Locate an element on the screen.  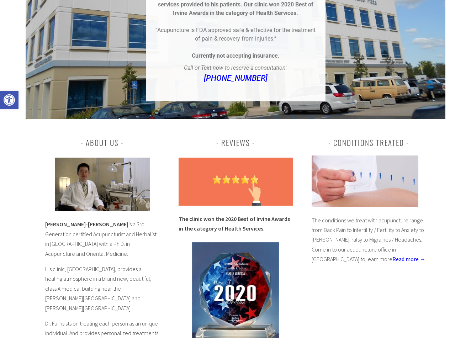
p: The conditions we treat with acupuncture range from Back Pain to Infertility / Fertility to Anxie... is located at coordinates (369, 240).